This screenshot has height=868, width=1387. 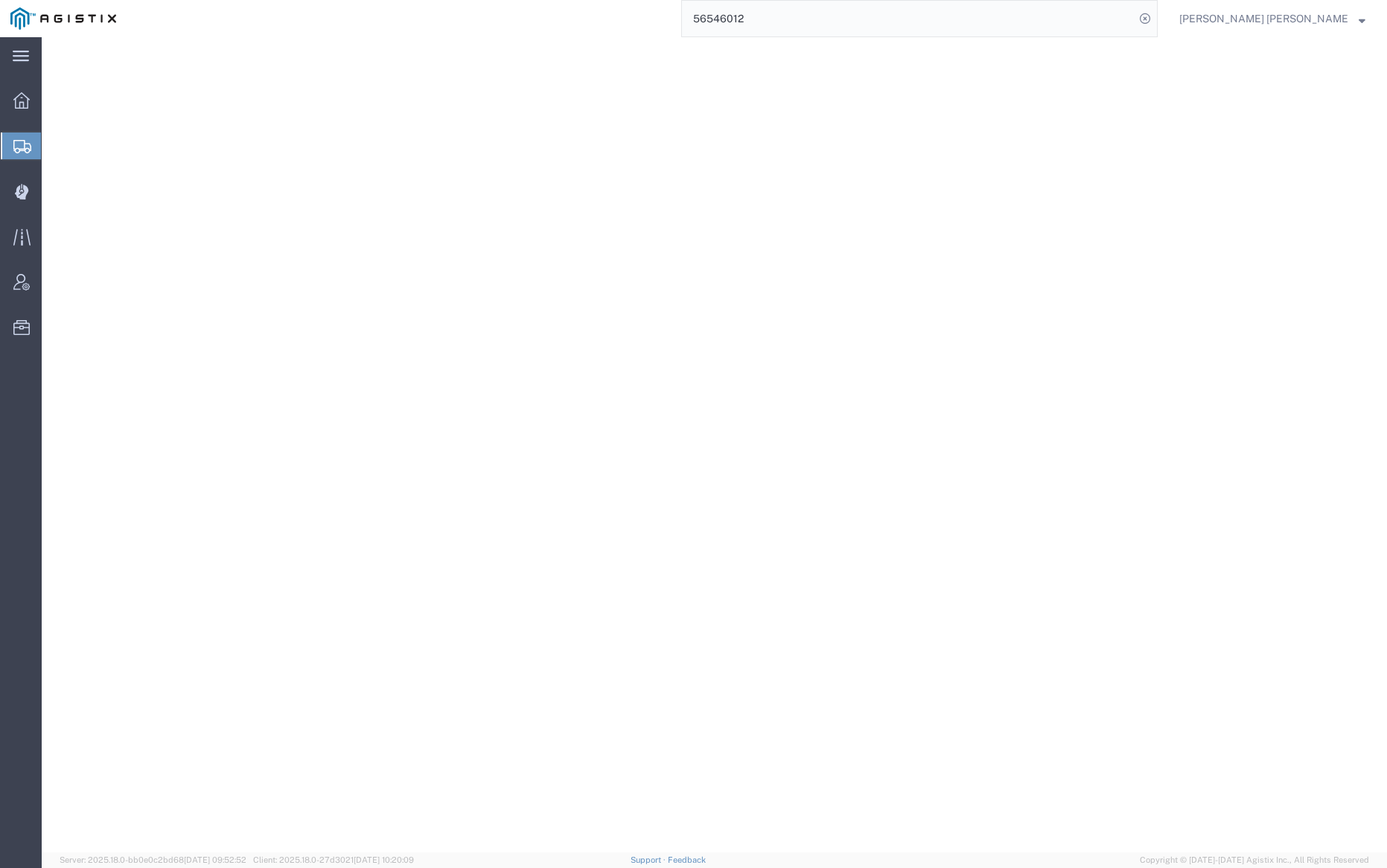 I want to click on span: Client: 2025.18.0-27d3021, so click(x=334, y=860).